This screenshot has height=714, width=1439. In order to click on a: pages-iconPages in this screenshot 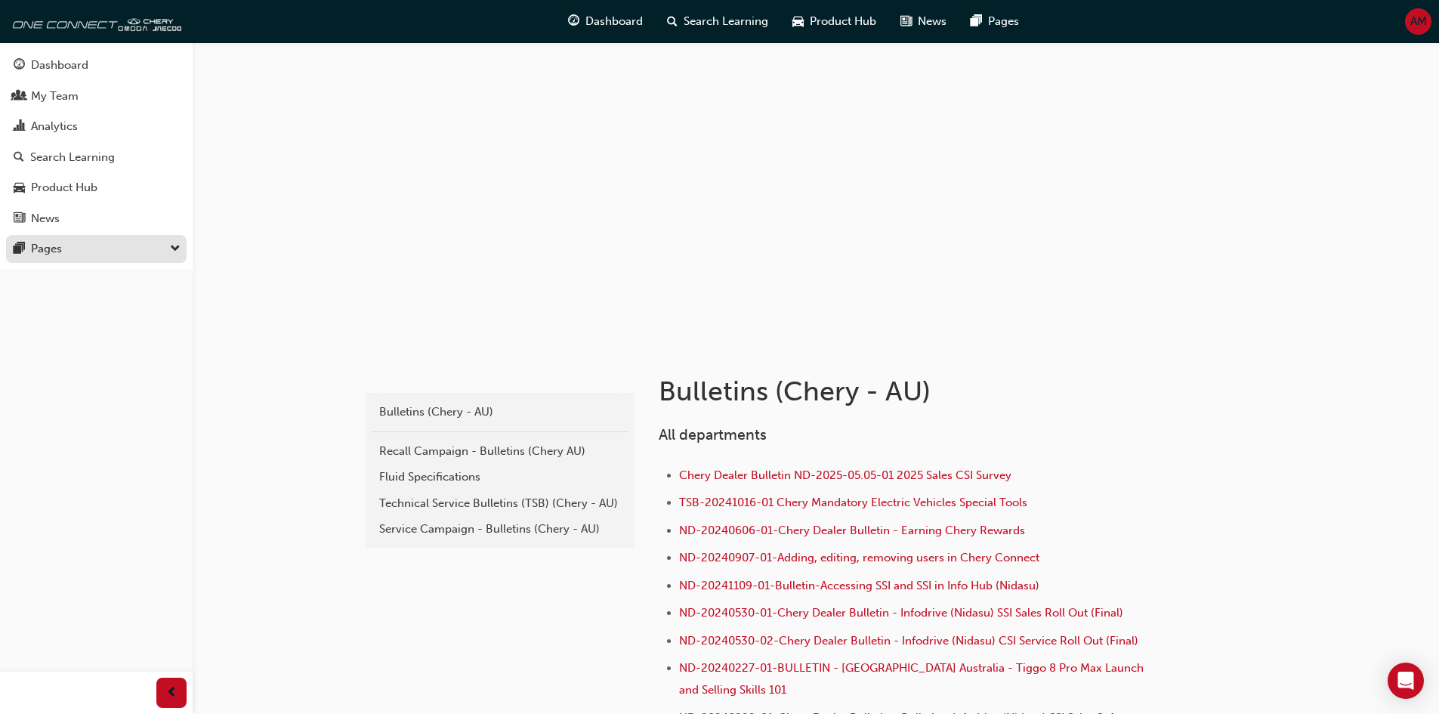, I will do `click(995, 21)`.